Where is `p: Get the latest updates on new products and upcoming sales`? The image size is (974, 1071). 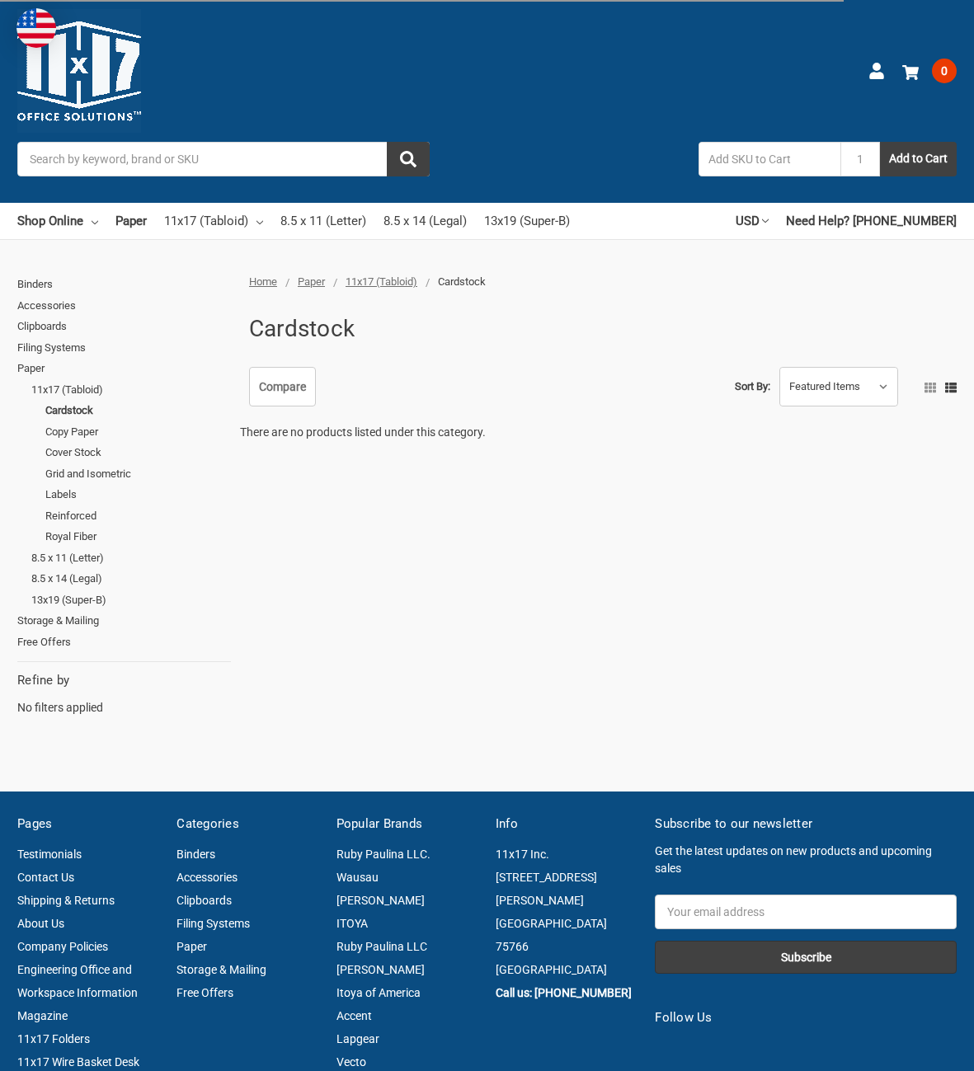 p: Get the latest updates on new products and upcoming sales is located at coordinates (806, 860).